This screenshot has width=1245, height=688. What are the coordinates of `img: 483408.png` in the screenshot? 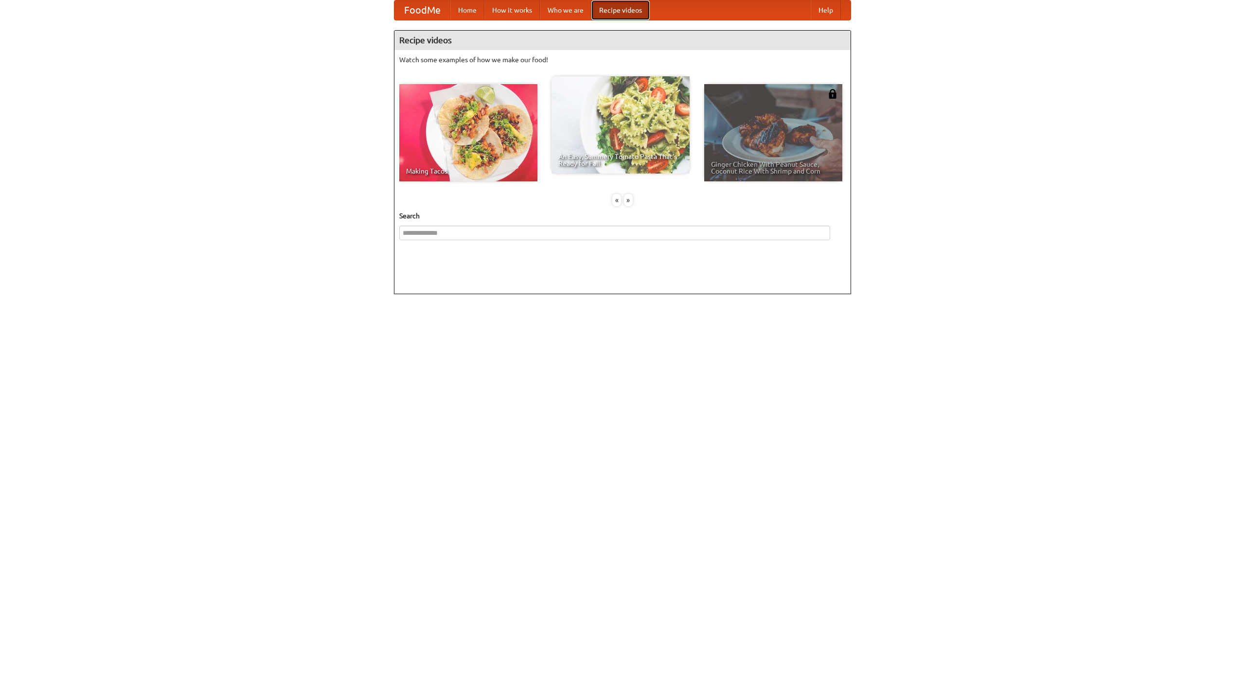 It's located at (833, 94).